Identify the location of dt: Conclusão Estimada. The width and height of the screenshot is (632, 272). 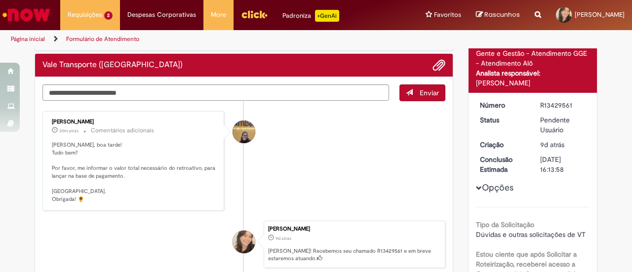
(503, 165).